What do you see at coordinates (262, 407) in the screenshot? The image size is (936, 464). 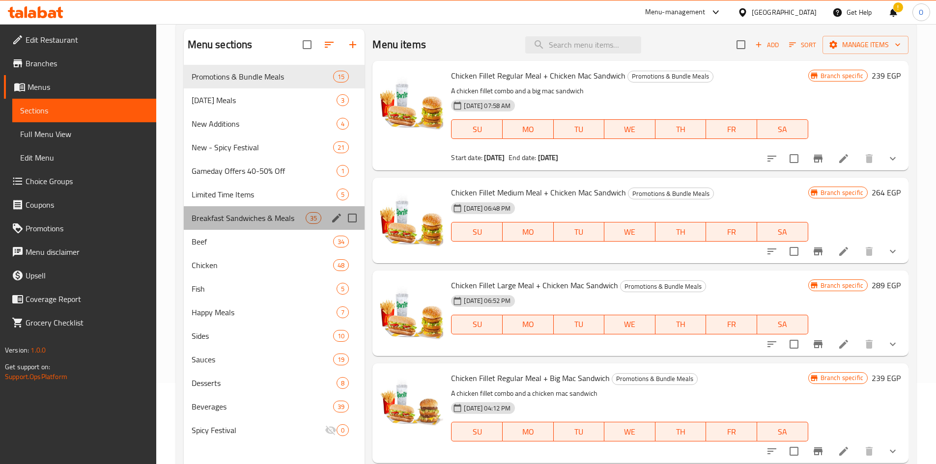 I see `span: Beverages` at bounding box center [262, 407].